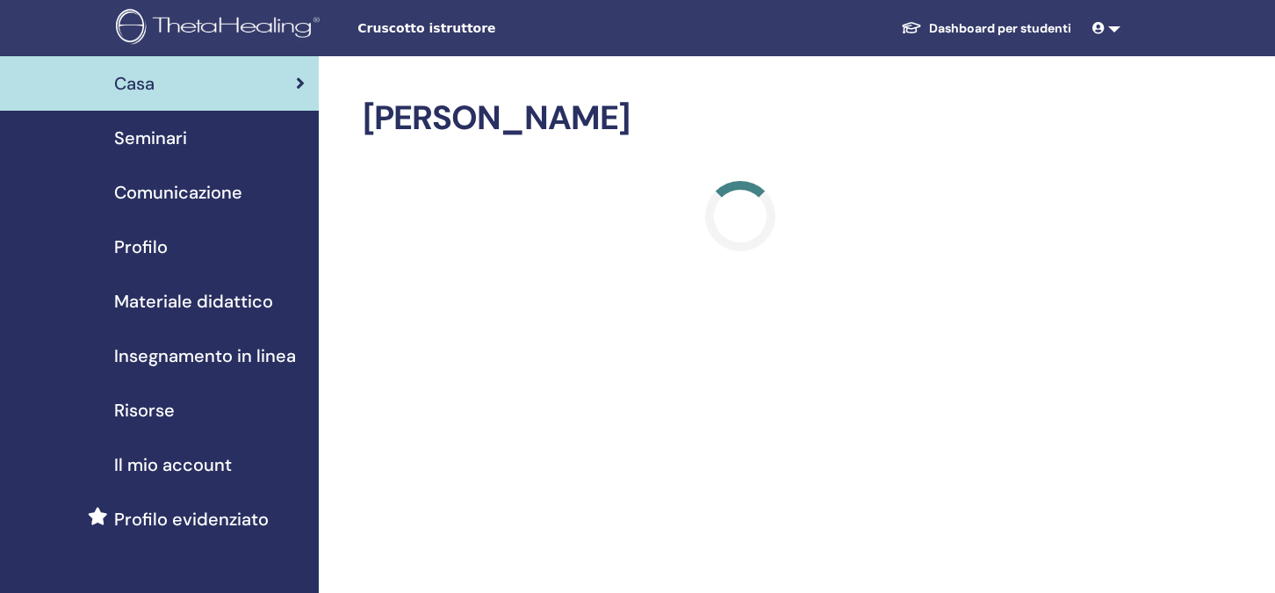  Describe the element at coordinates (912, 27) in the screenshot. I see `img: graduation-cap-white.svg` at that location.